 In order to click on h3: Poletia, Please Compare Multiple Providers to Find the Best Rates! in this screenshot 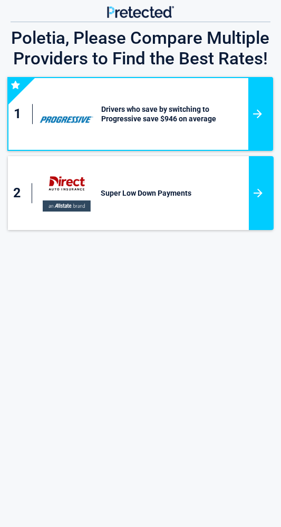, I will do `click(140, 48)`.